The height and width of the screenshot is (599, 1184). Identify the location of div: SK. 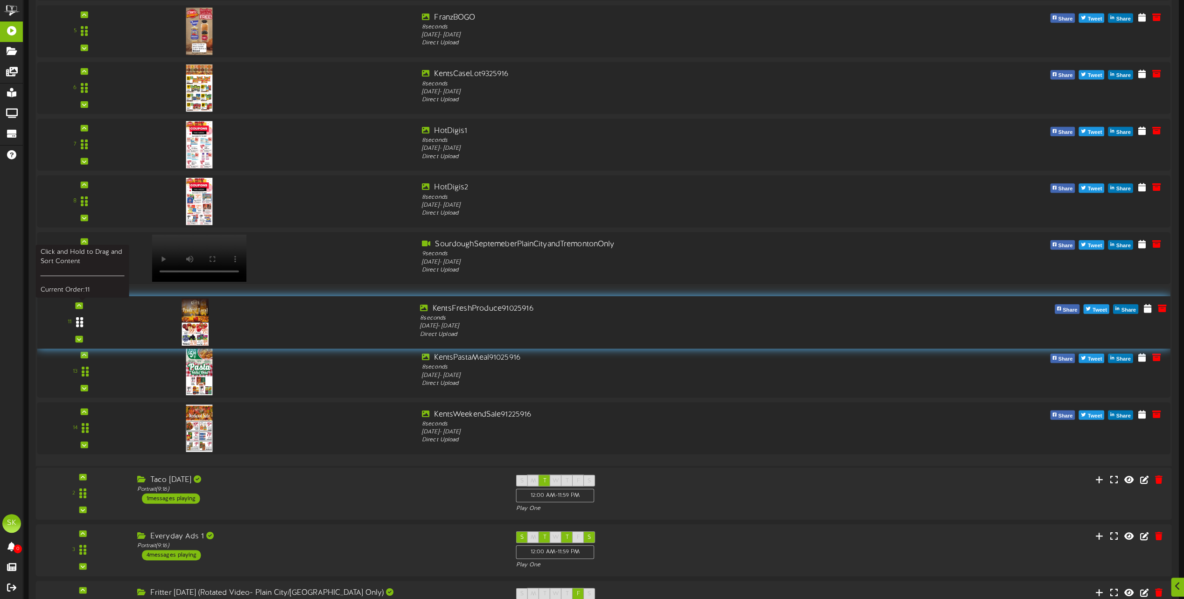
(12, 523).